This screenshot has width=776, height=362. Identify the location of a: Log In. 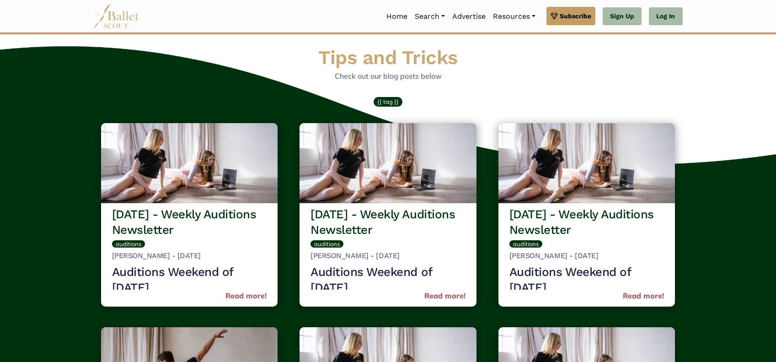
(666, 16).